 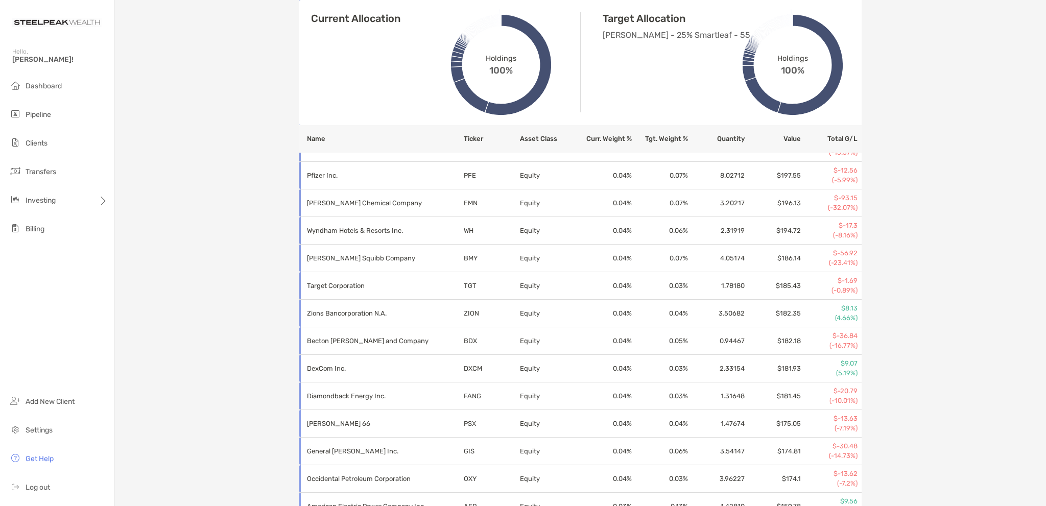 What do you see at coordinates (829, 336) in the screenshot?
I see `p: $-36.84` at bounding box center [829, 336].